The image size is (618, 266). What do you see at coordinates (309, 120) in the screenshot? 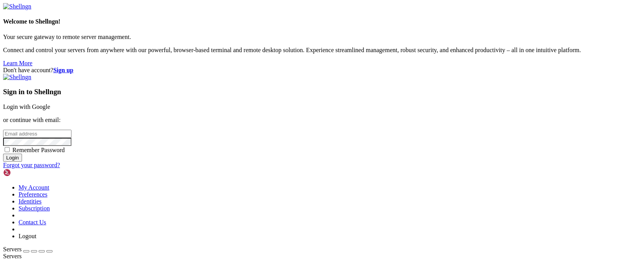
I see `p: or continue with email:` at bounding box center [309, 120].